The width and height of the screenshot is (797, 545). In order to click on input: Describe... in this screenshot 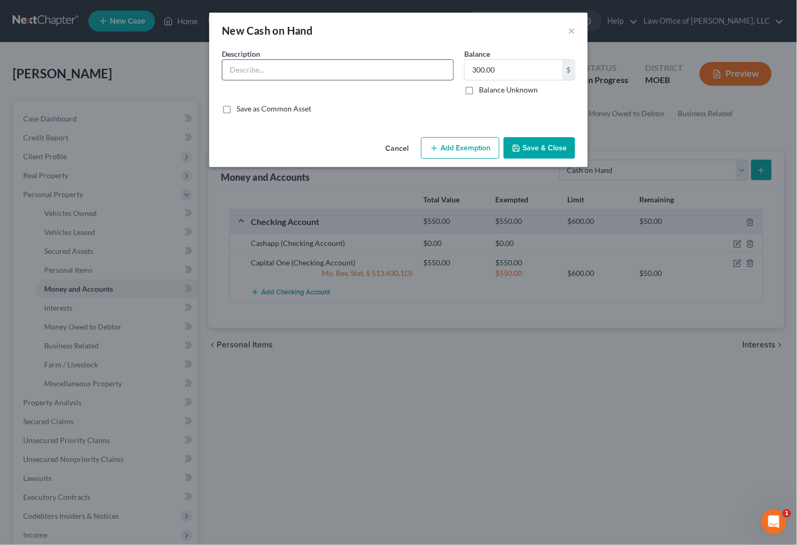, I will do `click(338, 70)`.